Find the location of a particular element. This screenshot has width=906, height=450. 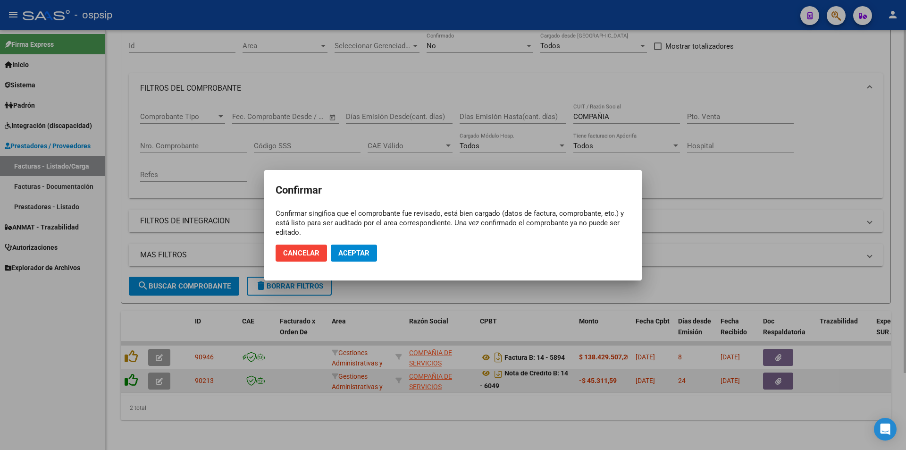

div: Confirmar singifica que el comprobante fue revisado, está bien cargado (datos de factura, comprob... is located at coordinates (453, 223).